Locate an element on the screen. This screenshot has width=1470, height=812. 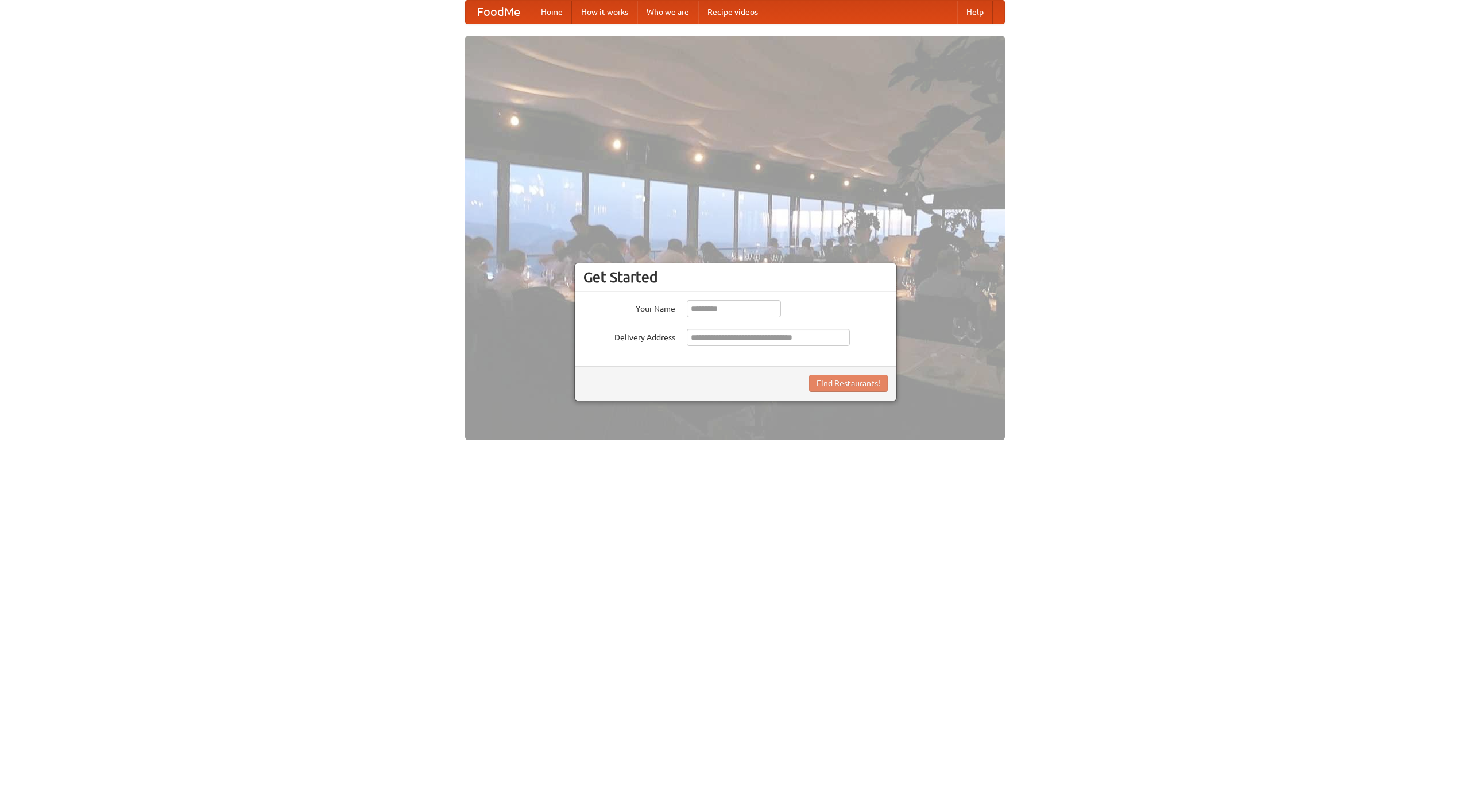
label: Your Name is located at coordinates (629, 307).